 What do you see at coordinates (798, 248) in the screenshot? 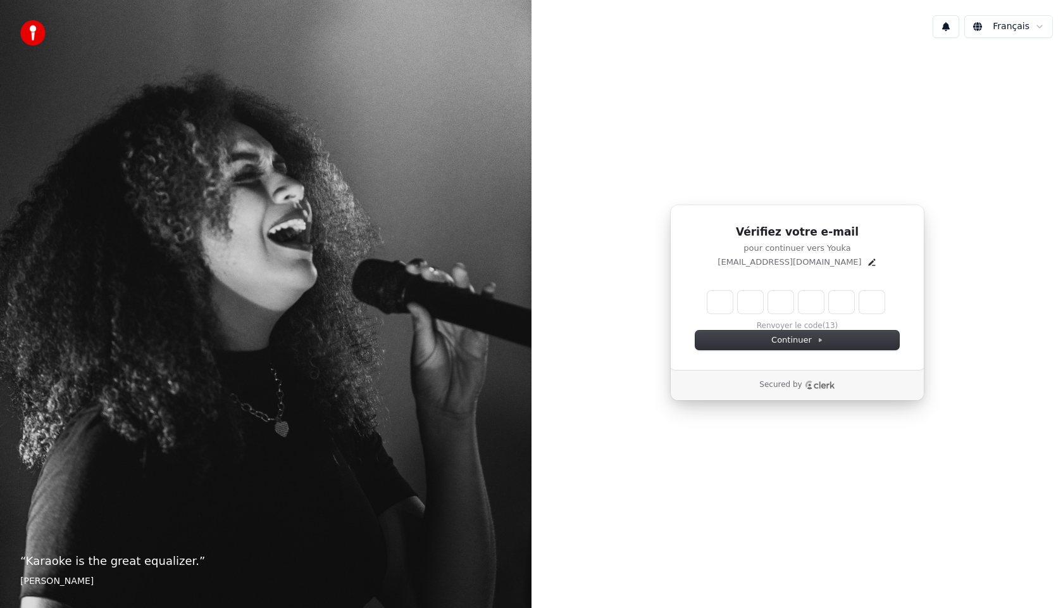
I see `p: pour continuer vers Youka` at bounding box center [798, 248].